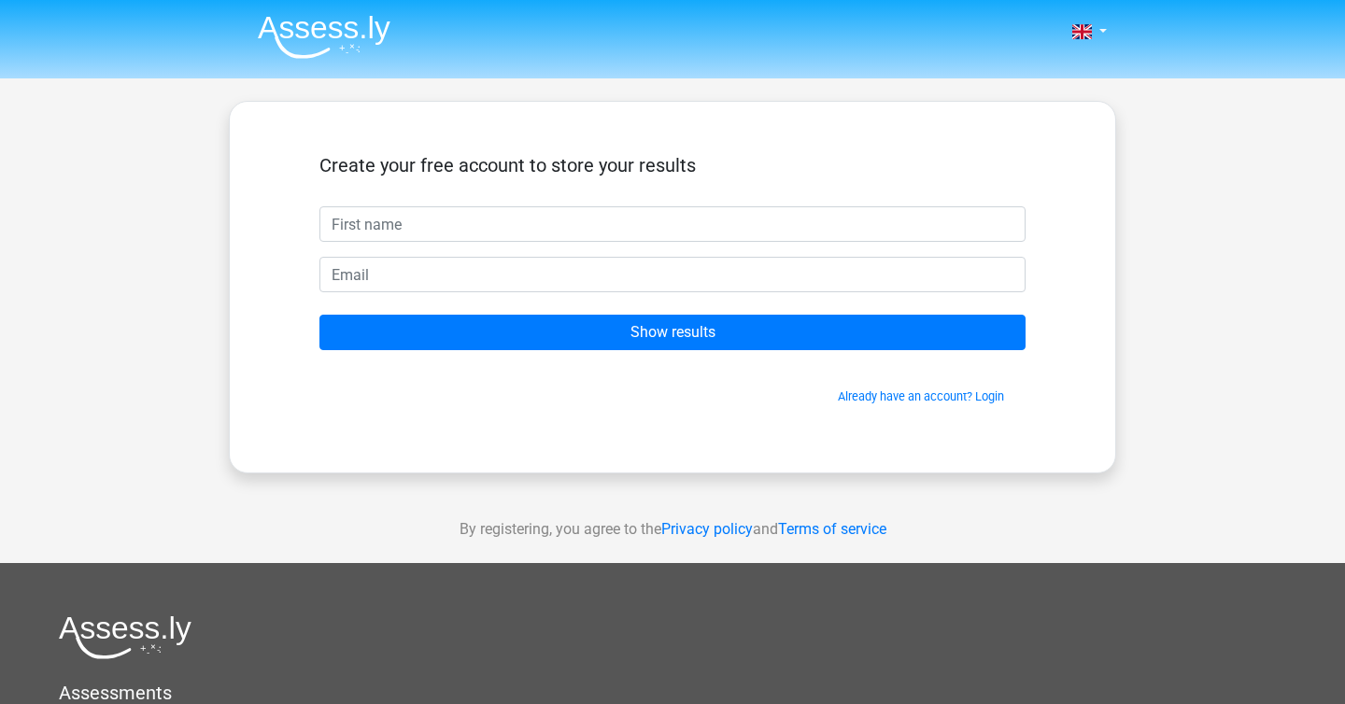 This screenshot has height=704, width=1345. I want to click on a: Terms of service, so click(832, 529).